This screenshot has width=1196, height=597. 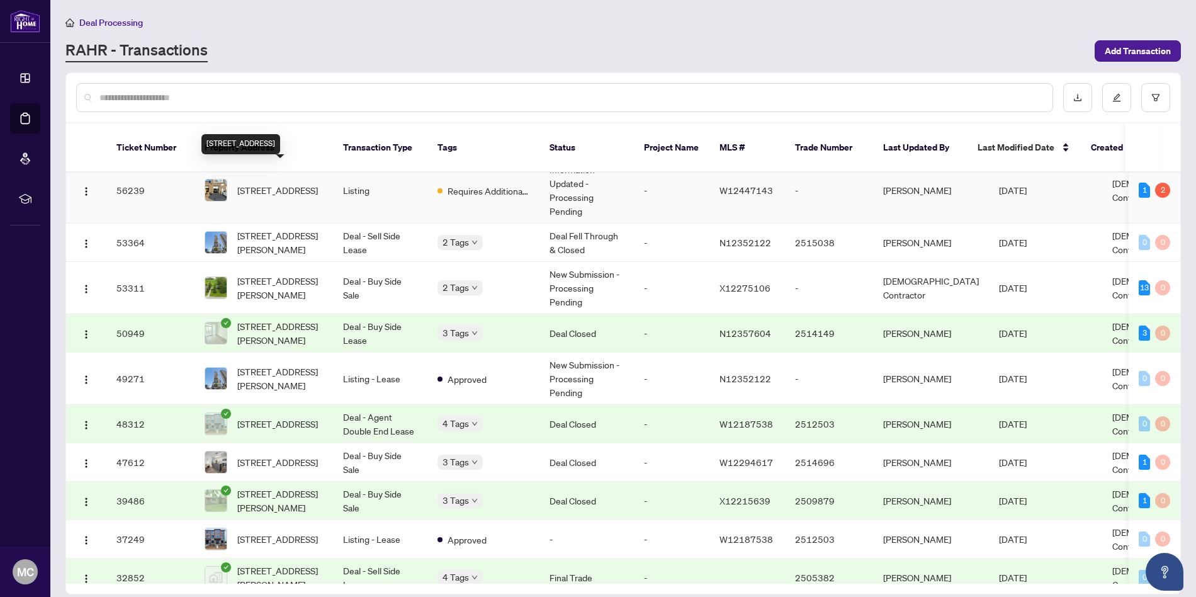 What do you see at coordinates (1137, 51) in the screenshot?
I see `button: Add Transaction` at bounding box center [1137, 51].